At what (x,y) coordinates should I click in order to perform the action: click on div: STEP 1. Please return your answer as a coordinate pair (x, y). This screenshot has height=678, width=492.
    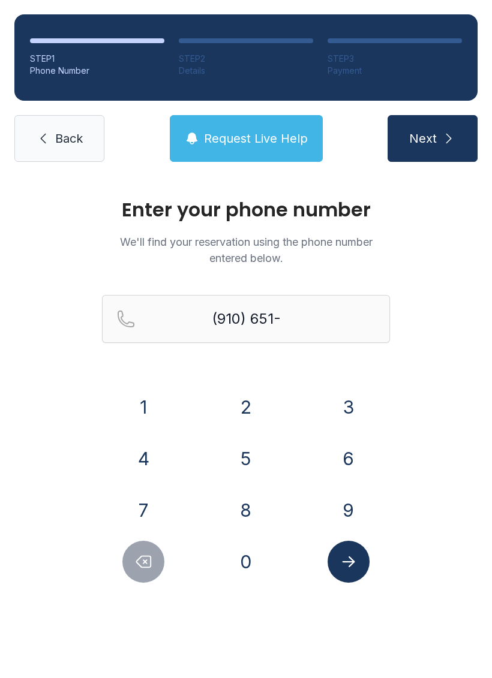
    Looking at the image, I should click on (97, 59).